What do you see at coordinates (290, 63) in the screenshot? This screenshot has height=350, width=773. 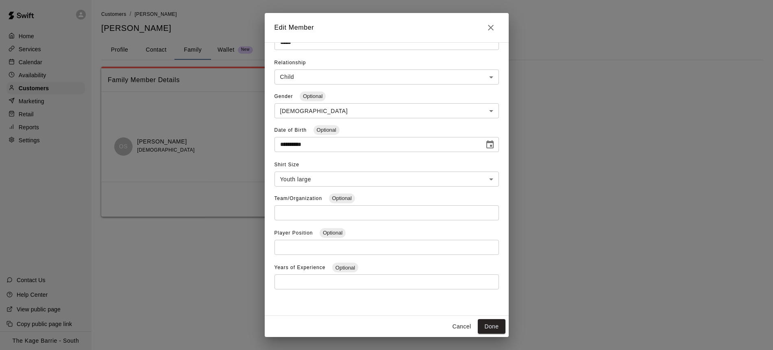 I see `span: Relationship` at bounding box center [290, 63].